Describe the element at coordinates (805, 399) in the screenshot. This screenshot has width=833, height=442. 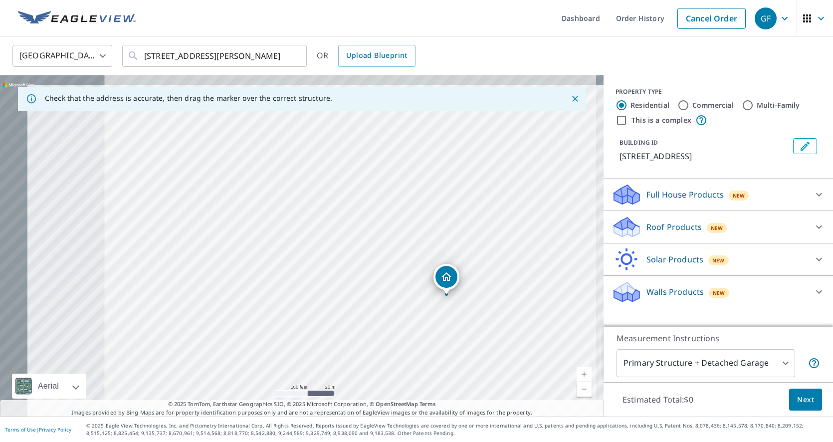
I see `span: Next` at that location.